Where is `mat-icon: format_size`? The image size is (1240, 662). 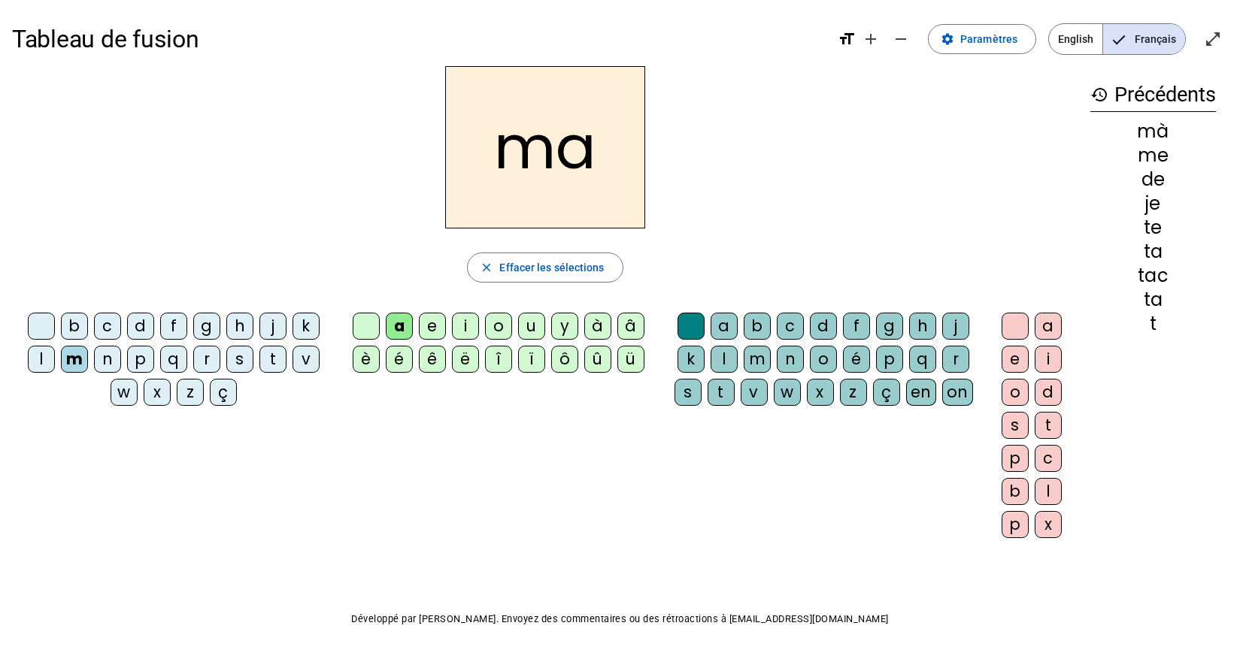
mat-icon: format_size is located at coordinates (847, 39).